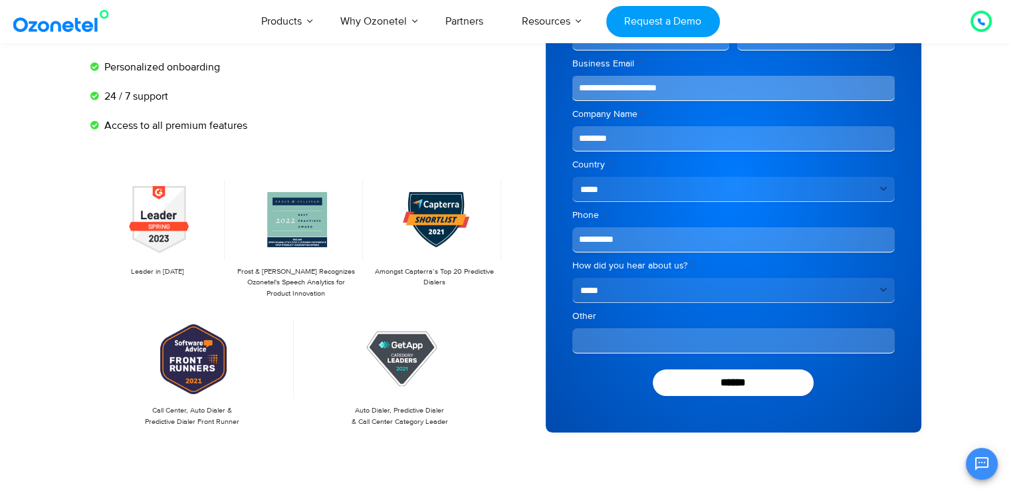 The width and height of the screenshot is (1011, 493). I want to click on a: Request a Demo, so click(663, 21).